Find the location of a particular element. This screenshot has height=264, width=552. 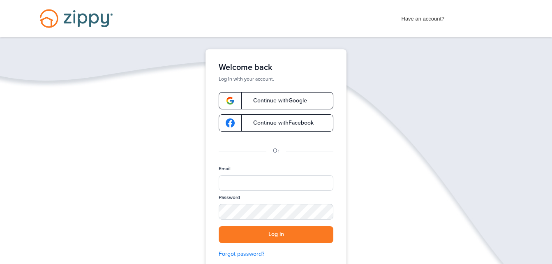

label: Password is located at coordinates (229, 197).